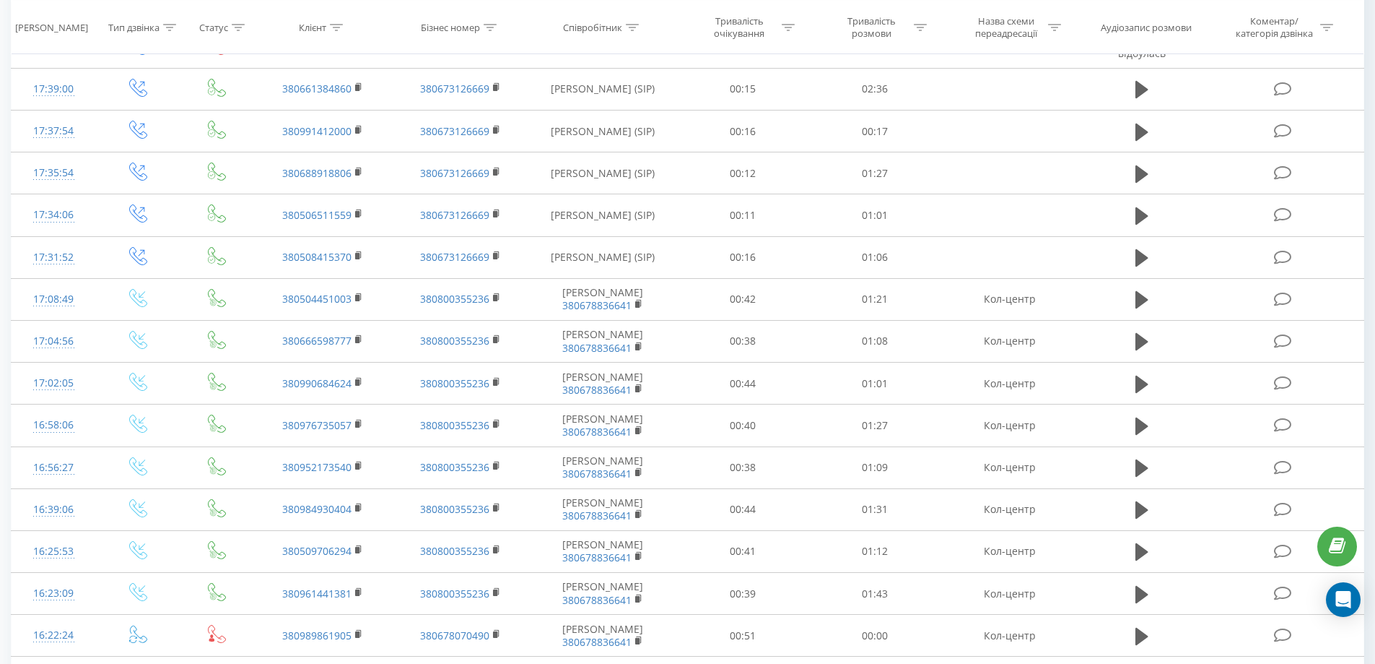 The width and height of the screenshot is (1375, 664). What do you see at coordinates (875, 131) in the screenshot?
I see `td: 00:17` at bounding box center [875, 131].